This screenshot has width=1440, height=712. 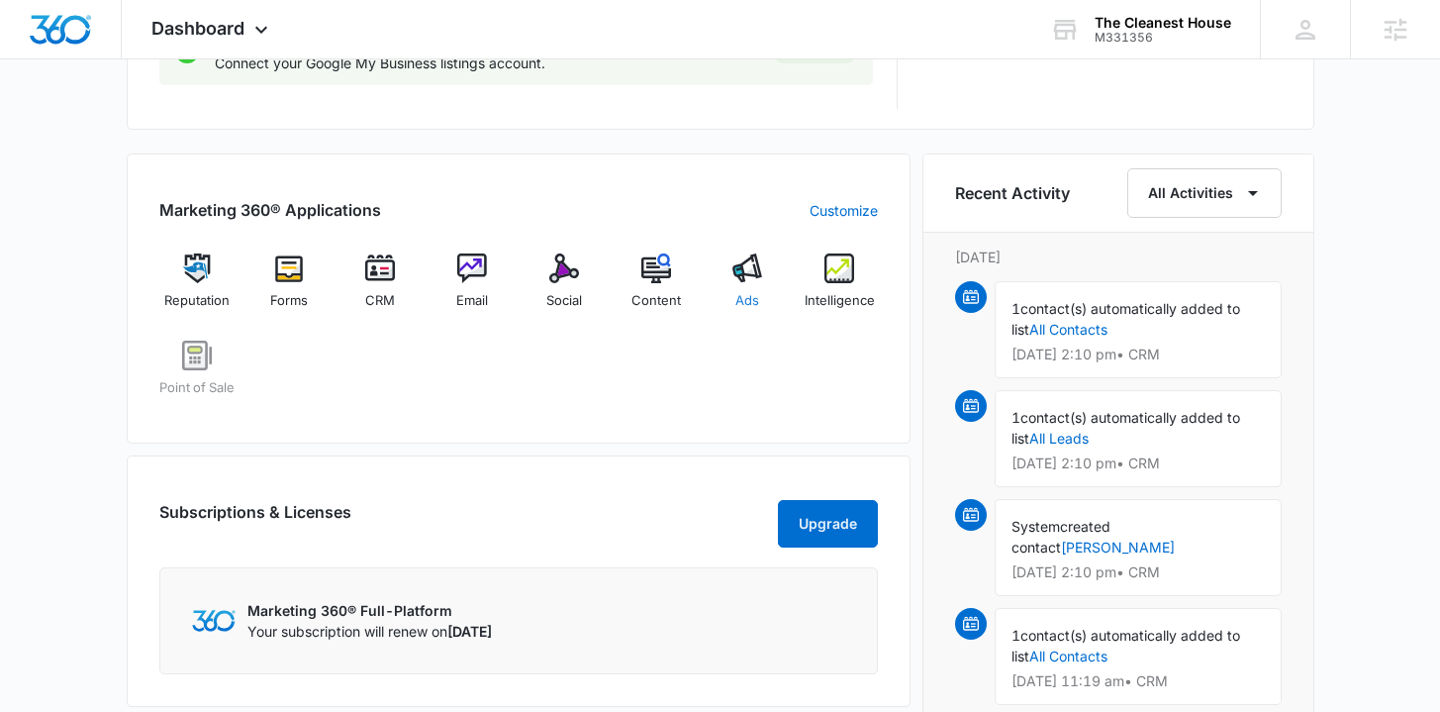 I want to click on span: Forms, so click(x=289, y=301).